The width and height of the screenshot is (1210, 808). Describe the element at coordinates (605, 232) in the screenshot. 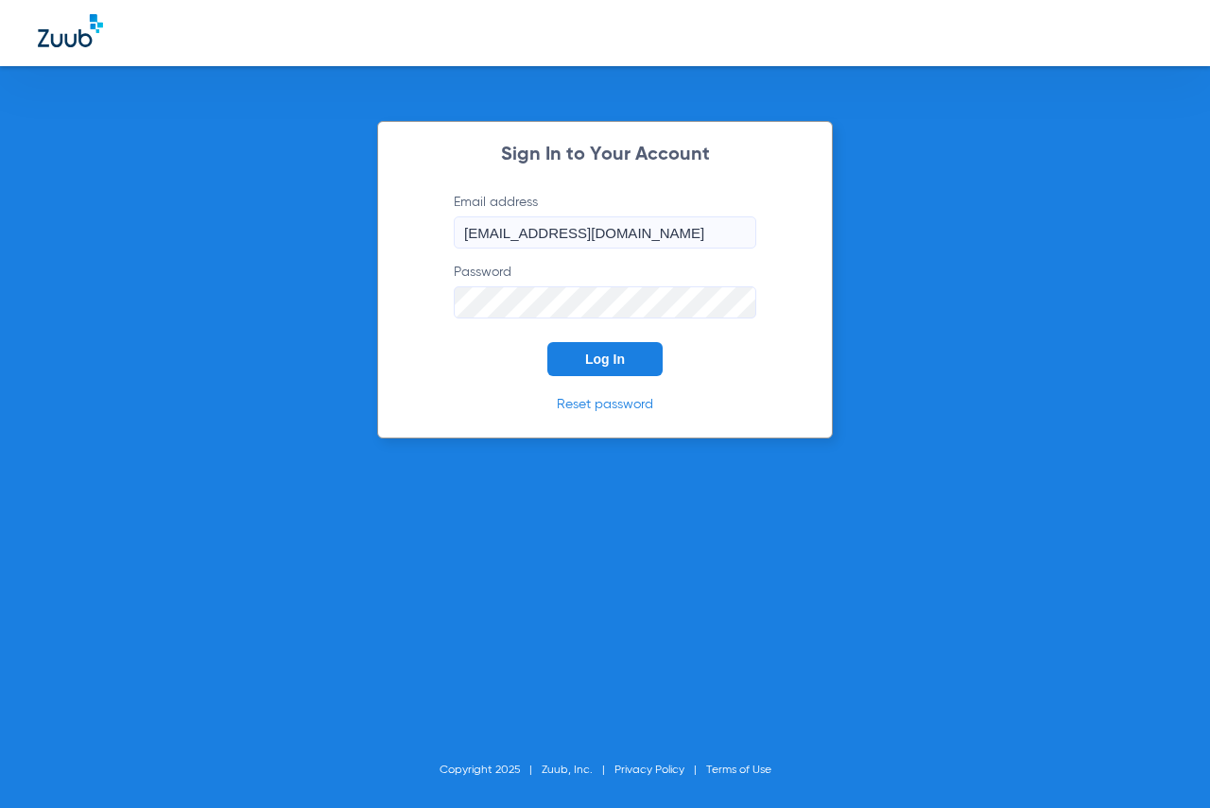

I see `input: Email address` at that location.